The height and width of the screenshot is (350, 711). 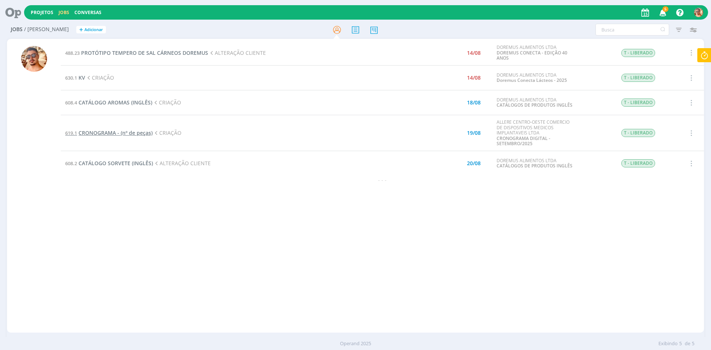 I want to click on span: de, so click(x=687, y=343).